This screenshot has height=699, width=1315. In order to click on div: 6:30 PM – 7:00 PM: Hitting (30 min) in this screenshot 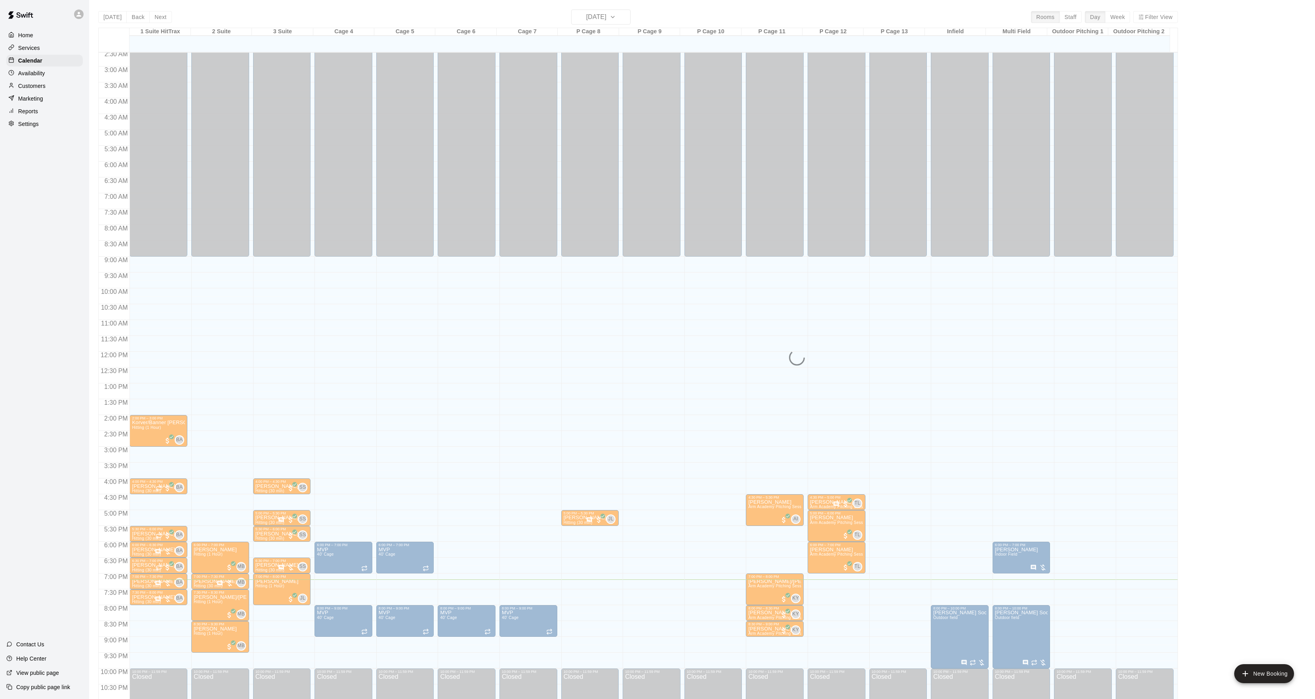, I will do `click(158, 566)`.